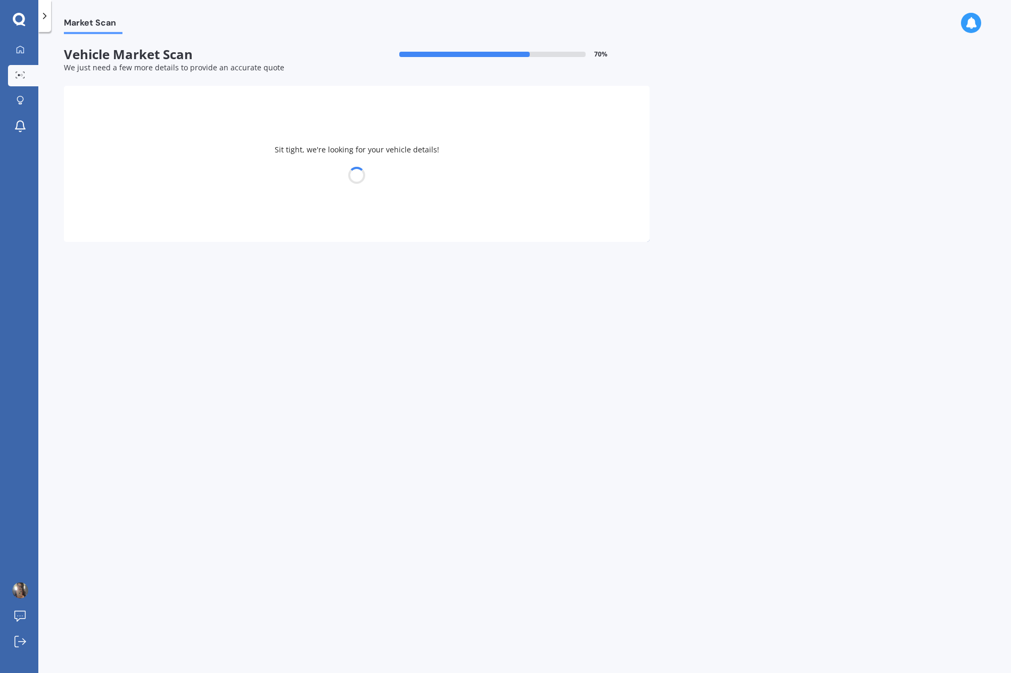  Describe the element at coordinates (210, 54) in the screenshot. I see `span: Vehicle Market Scan` at that location.